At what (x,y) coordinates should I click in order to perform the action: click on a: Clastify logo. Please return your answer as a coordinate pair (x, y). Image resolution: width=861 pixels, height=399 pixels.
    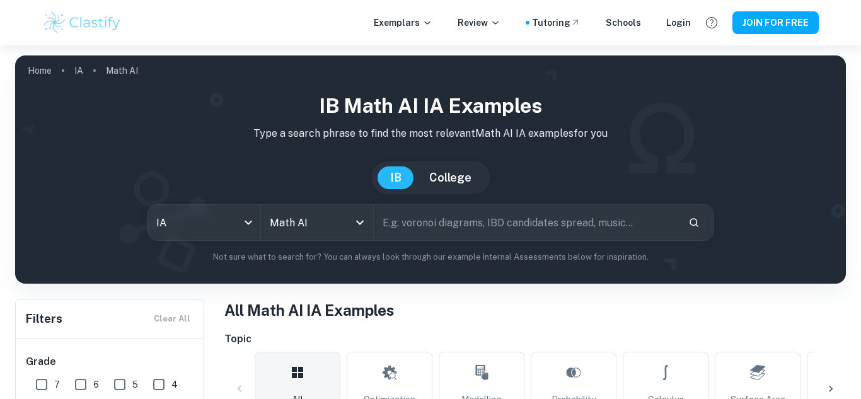
    Looking at the image, I should click on (82, 23).